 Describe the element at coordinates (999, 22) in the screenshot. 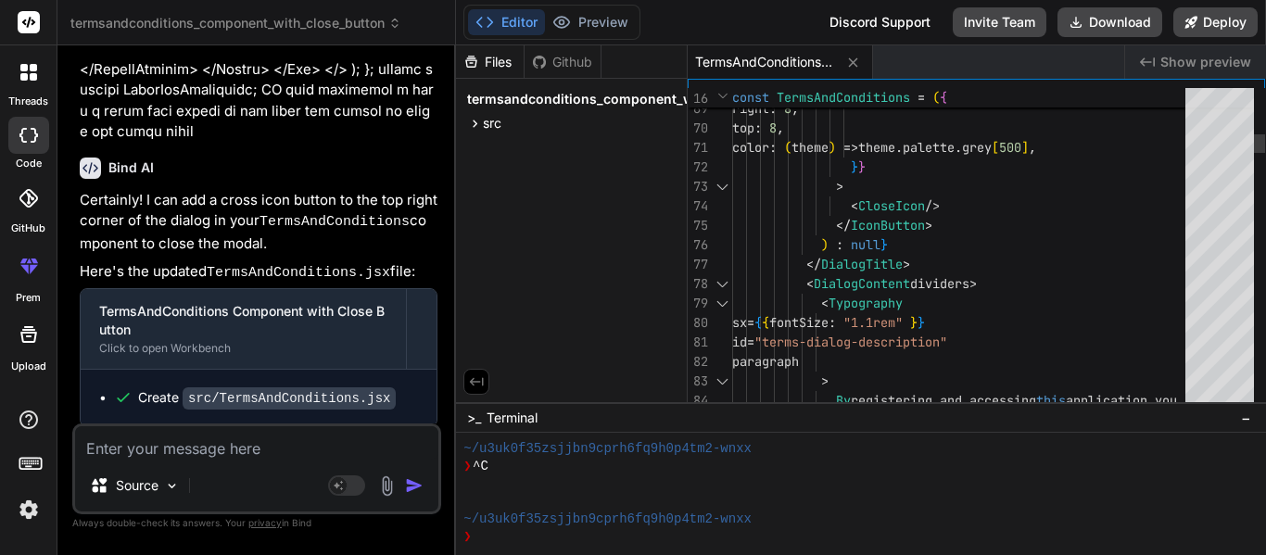

I see `button: Invite Team` at that location.